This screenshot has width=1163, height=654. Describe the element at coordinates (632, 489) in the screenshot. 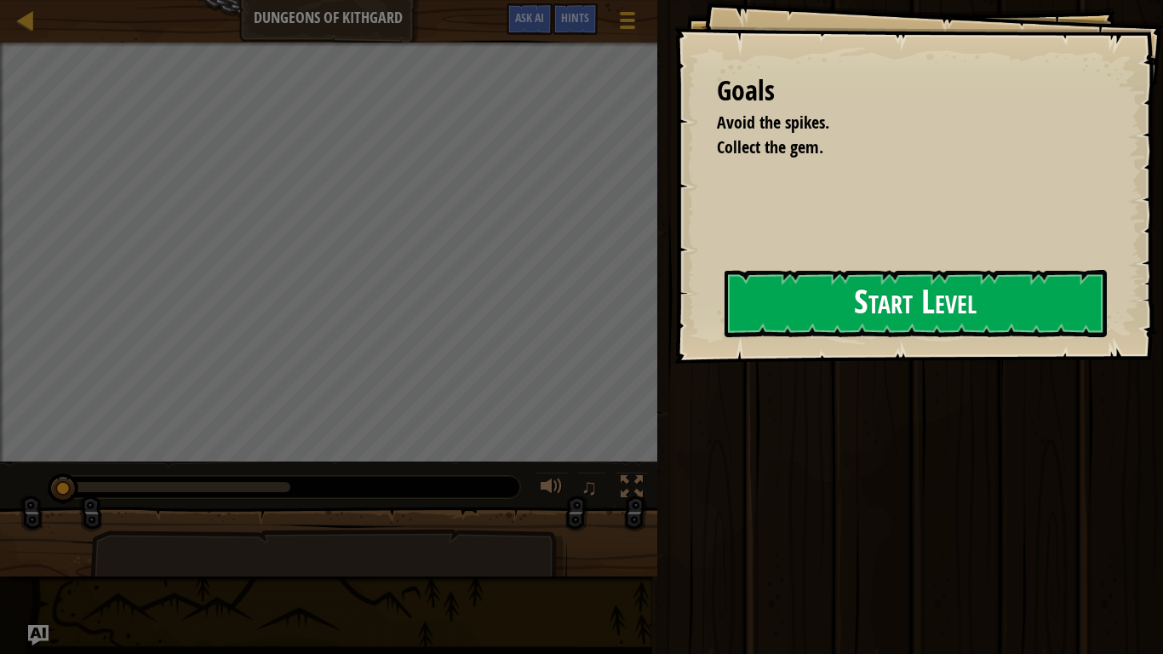

I see `button: Toggle fullscreen` at that location.